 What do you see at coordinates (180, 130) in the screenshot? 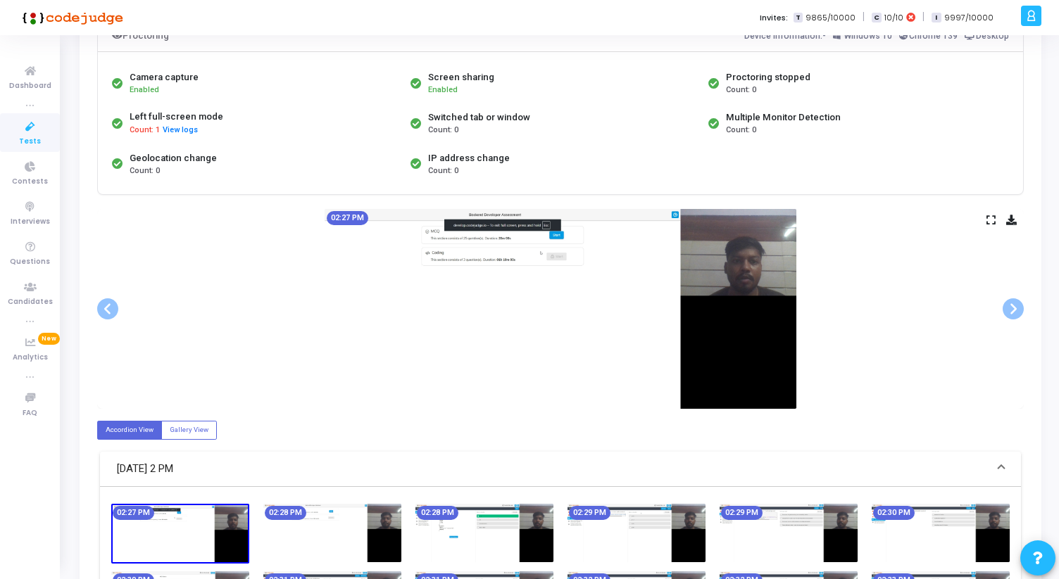
I see `button: View logs` at bounding box center [180, 130].